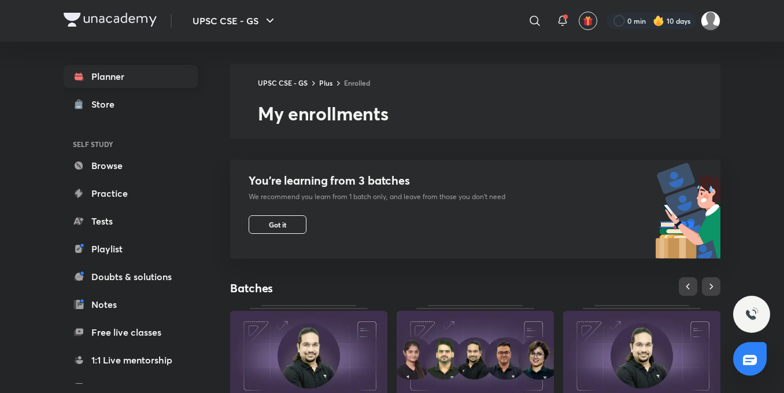 The height and width of the screenshot is (393, 784). What do you see at coordinates (131, 249) in the screenshot?
I see `a: Playlist` at bounding box center [131, 249].